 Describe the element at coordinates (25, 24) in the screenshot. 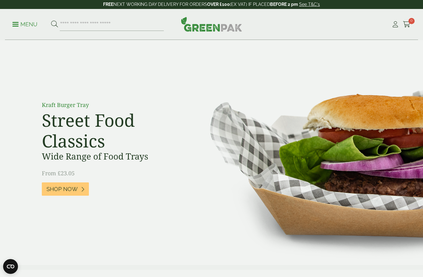

I see `a: Menu` at that location.